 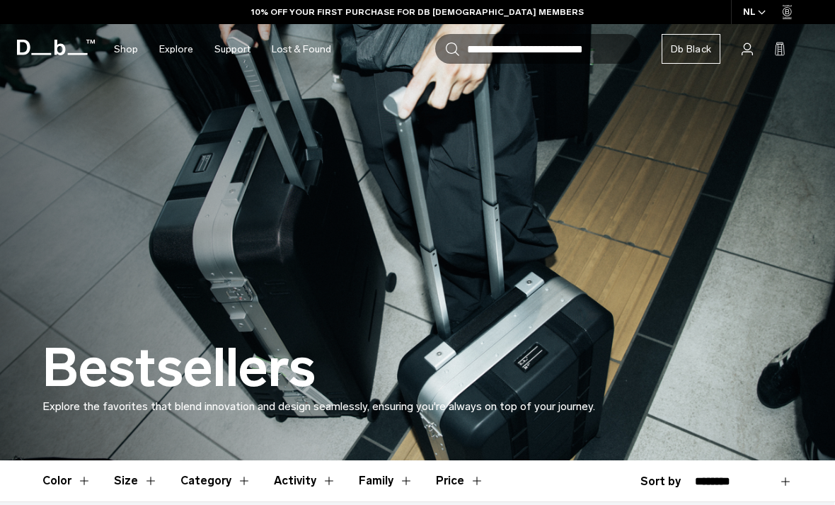 What do you see at coordinates (318, 405) in the screenshot?
I see `span: Explore the favorites that blend innovation and design seamlessly, ensuring you're always on top ...` at bounding box center [318, 405].